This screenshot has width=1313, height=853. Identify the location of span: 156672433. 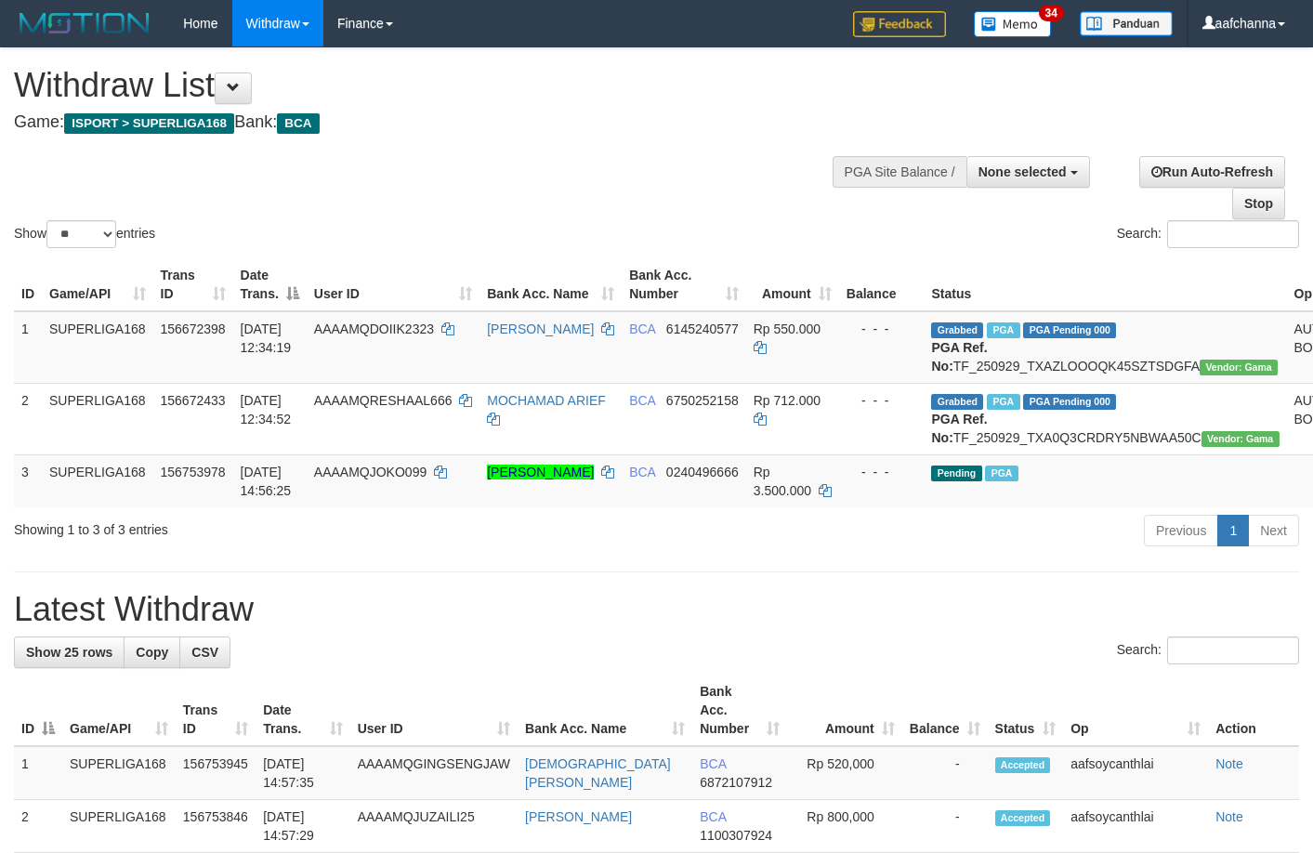
(193, 400).